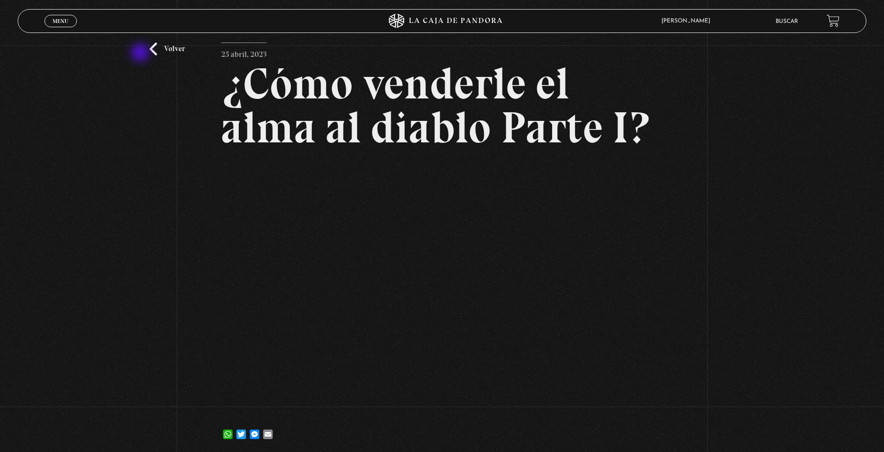 Image resolution: width=884 pixels, height=452 pixels. Describe the element at coordinates (833, 21) in the screenshot. I see `a: View your shopping cart` at that location.